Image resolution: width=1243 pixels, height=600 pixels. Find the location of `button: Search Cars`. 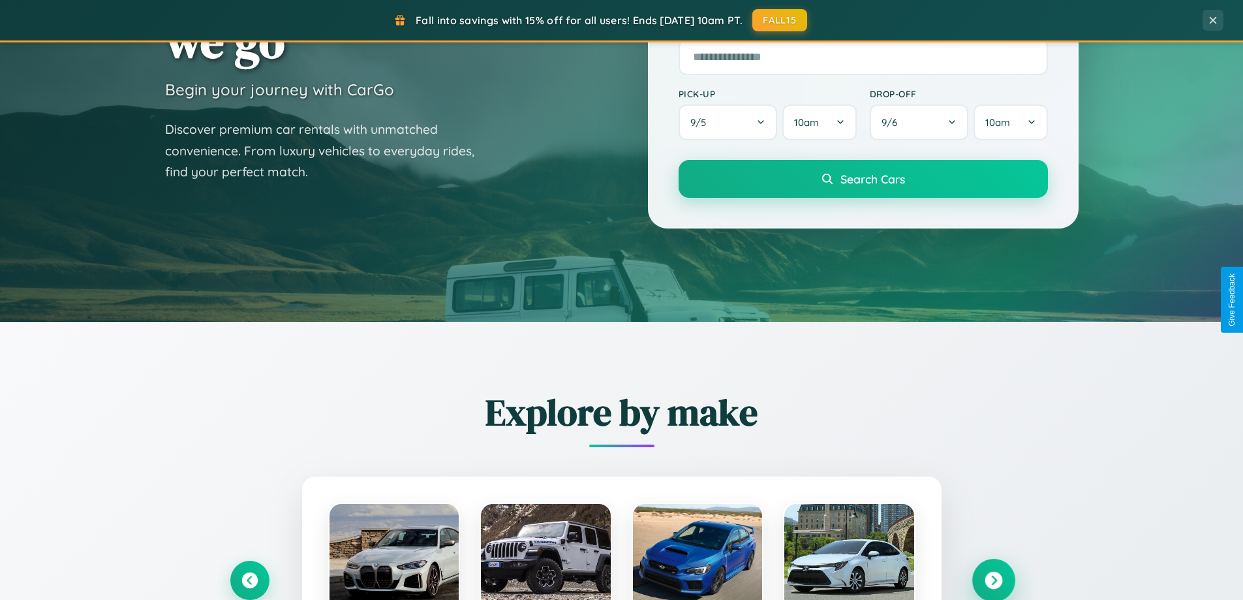

button: Search Cars is located at coordinates (863, 179).